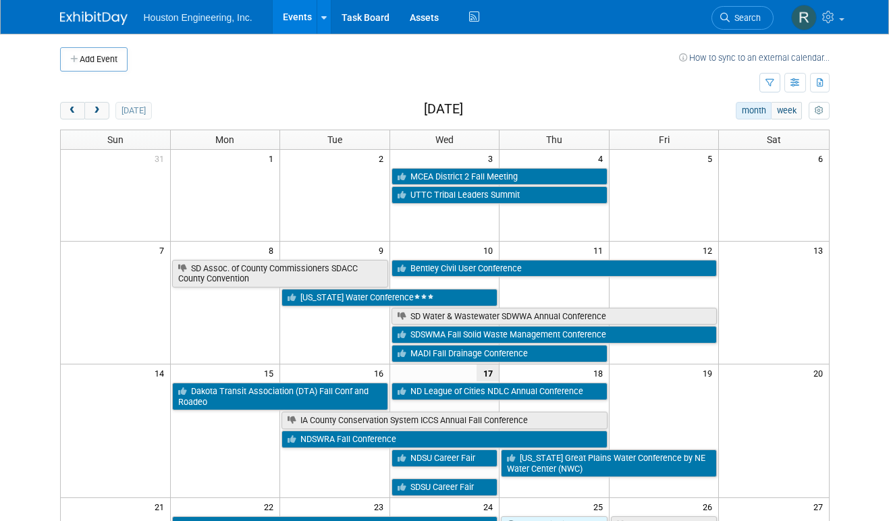  I want to click on button: month, so click(753, 111).